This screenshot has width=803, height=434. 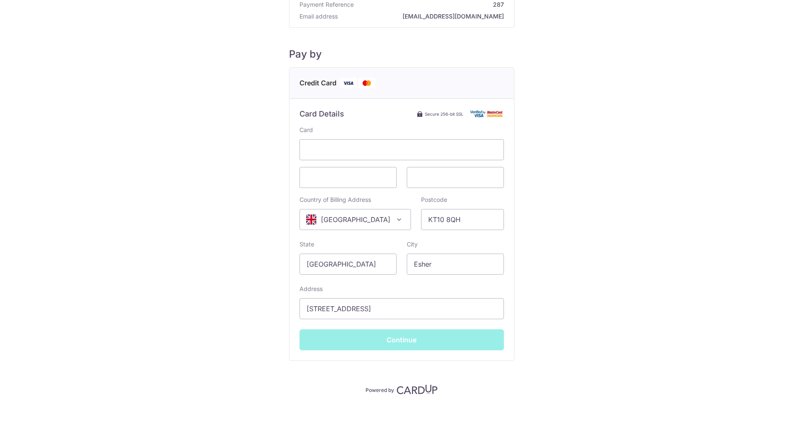 I want to click on span: United Kingdom, so click(x=355, y=219).